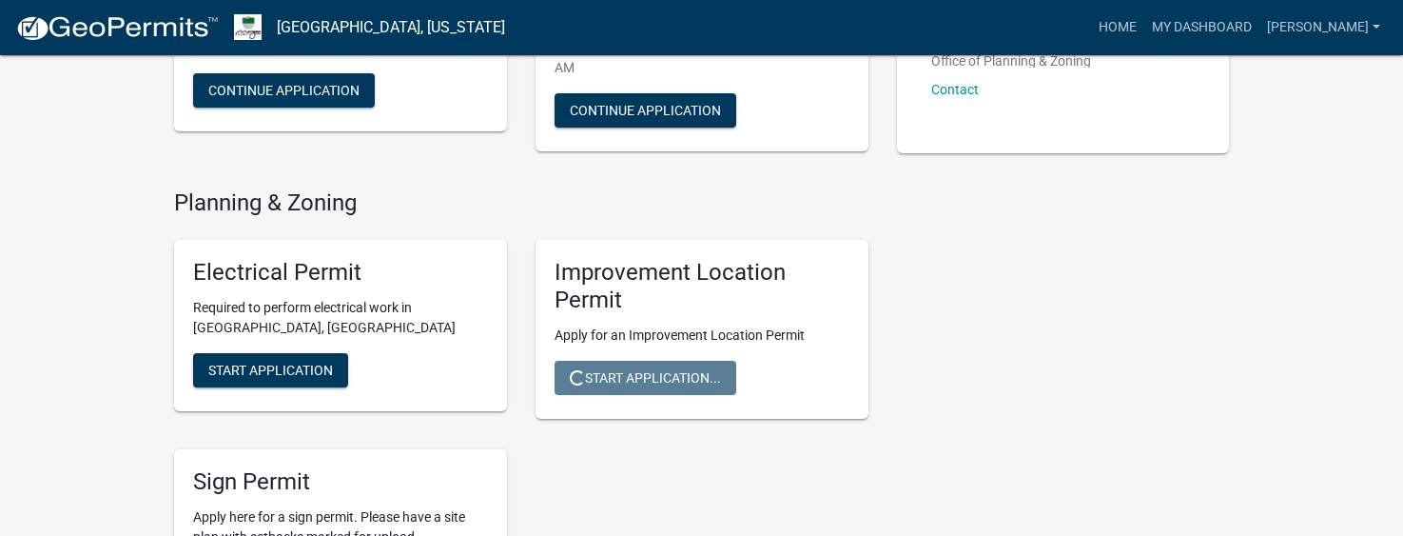  I want to click on img: Morgan County, Indiana, so click(247, 27).